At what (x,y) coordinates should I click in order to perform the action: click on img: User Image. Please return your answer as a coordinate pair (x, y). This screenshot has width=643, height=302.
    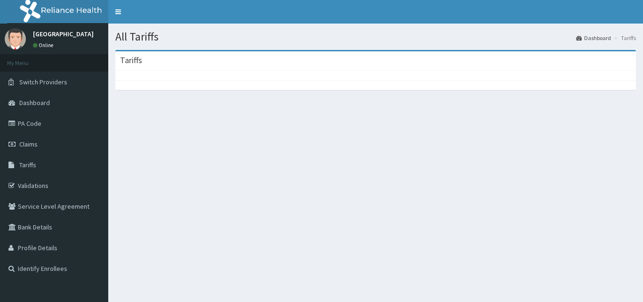
    Looking at the image, I should click on (15, 39).